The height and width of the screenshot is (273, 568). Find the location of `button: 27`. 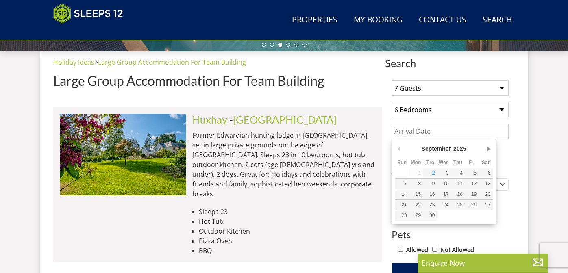

button: 27 is located at coordinates (486, 205).